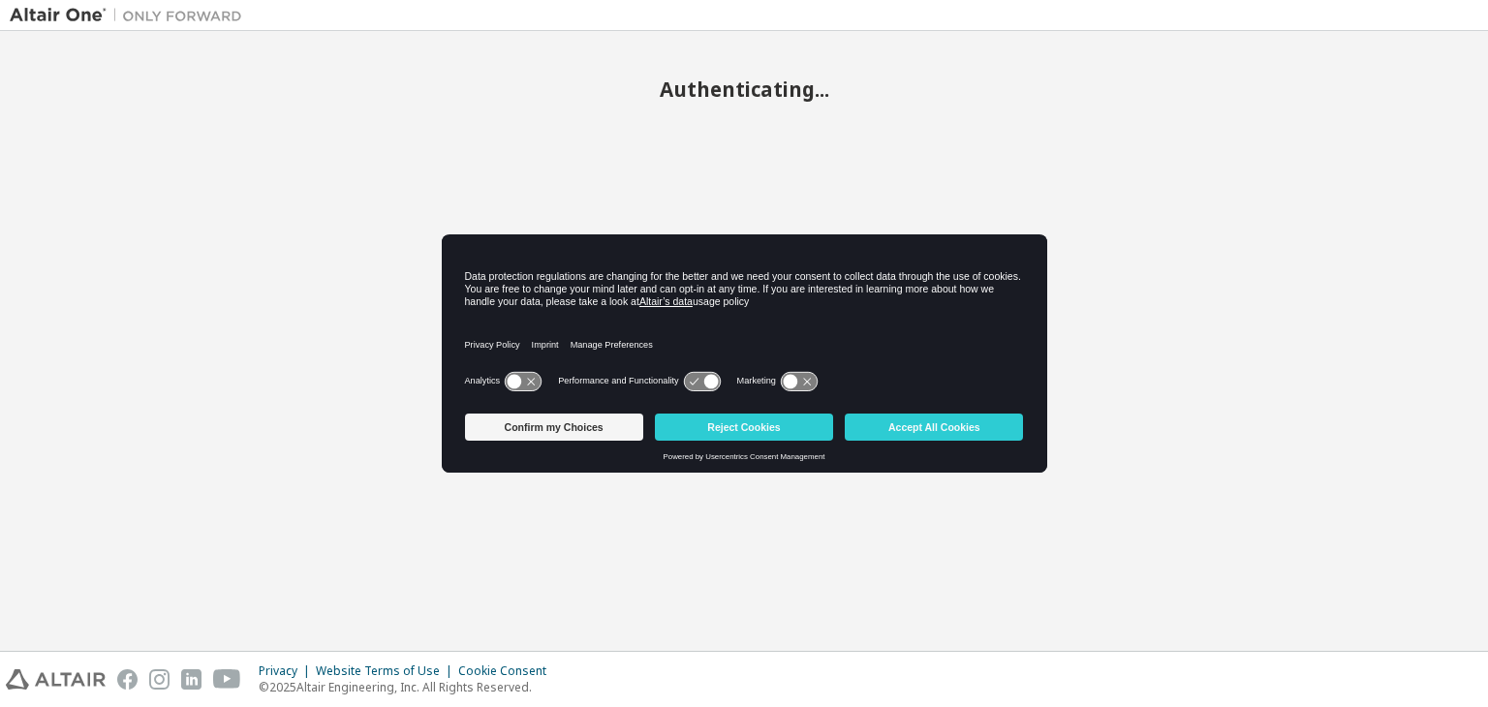  I want to click on img: altair_logo.svg, so click(55, 679).